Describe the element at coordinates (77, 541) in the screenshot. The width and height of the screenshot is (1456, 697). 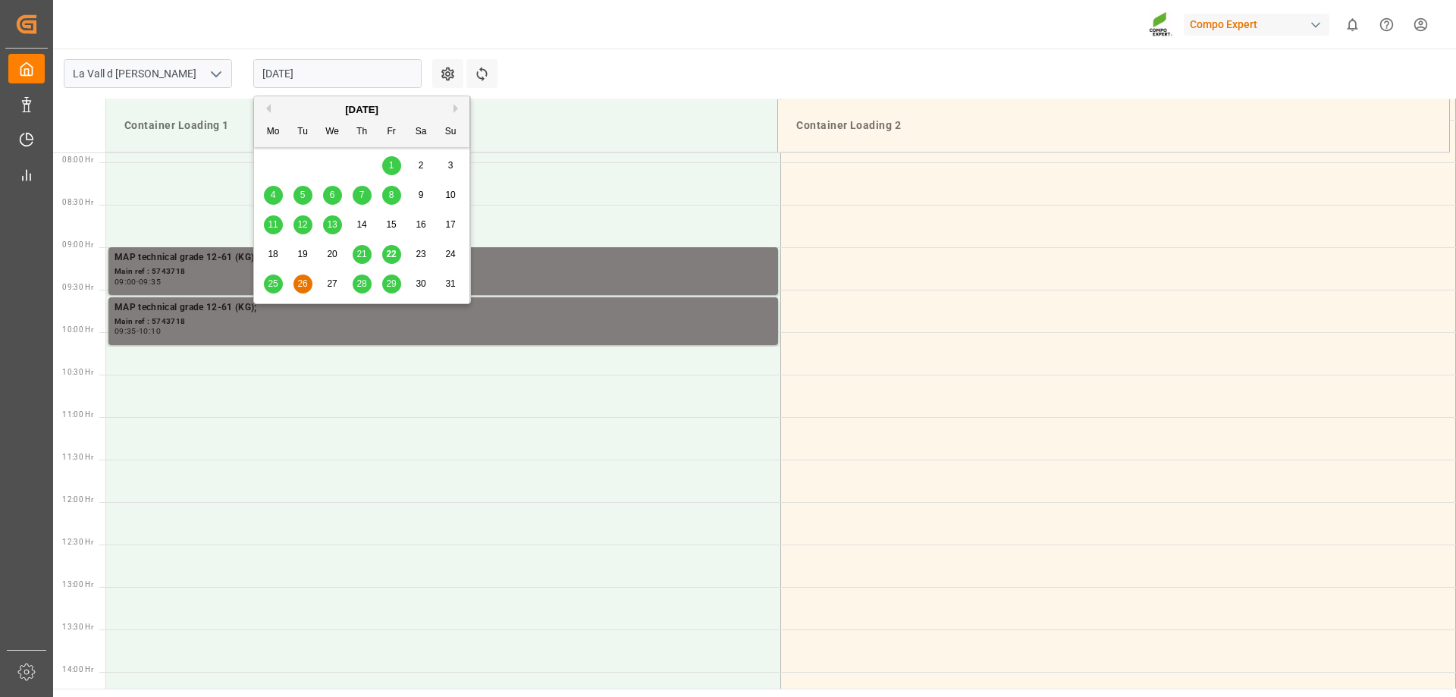
I see `span: 12:30 Hr` at that location.